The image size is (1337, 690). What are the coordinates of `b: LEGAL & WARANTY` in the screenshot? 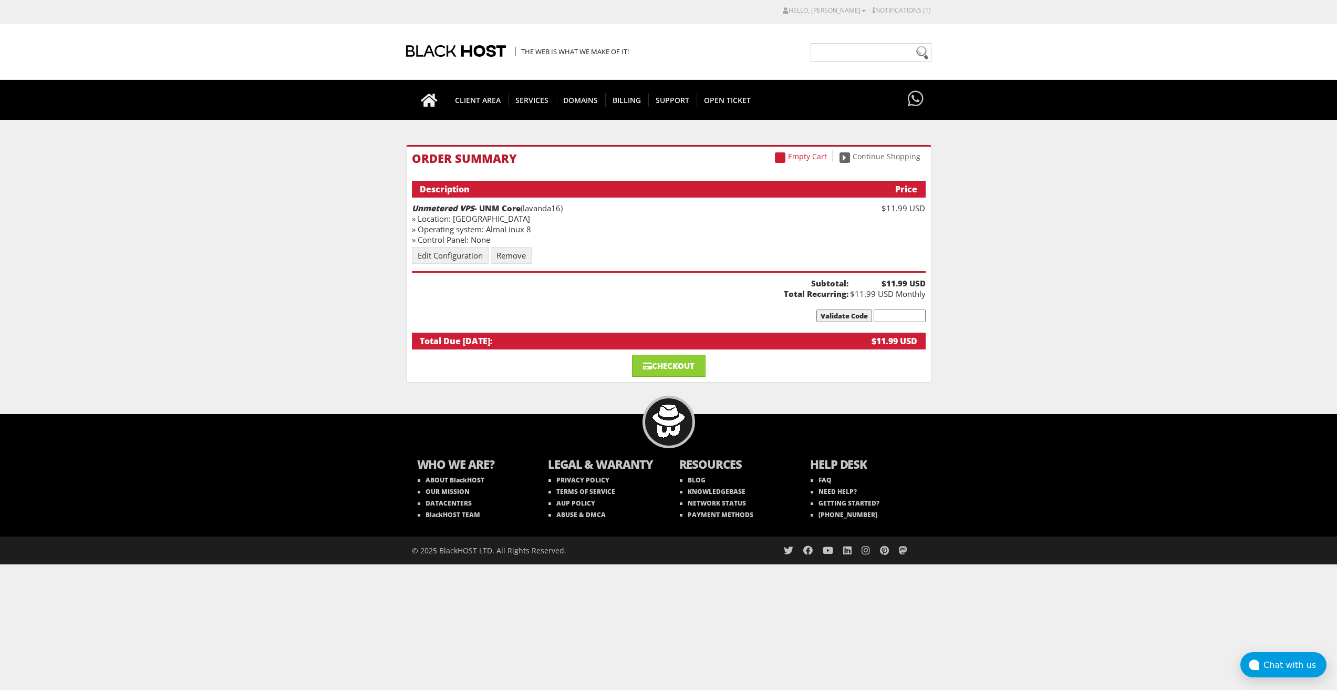 It's located at (603, 465).